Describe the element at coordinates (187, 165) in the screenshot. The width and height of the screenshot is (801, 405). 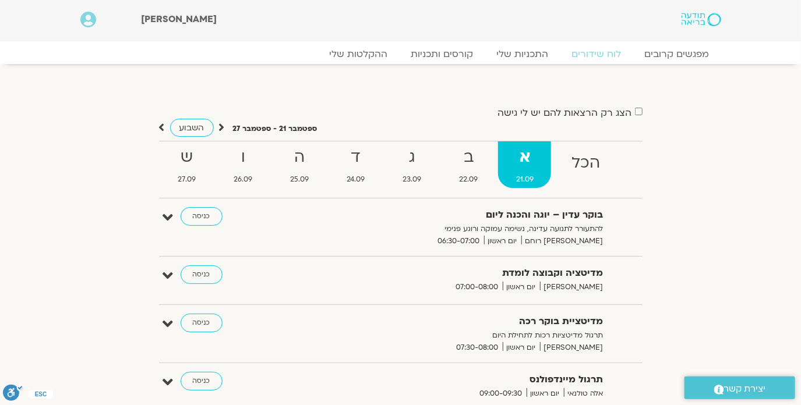
I see `a: ש27.09` at that location.